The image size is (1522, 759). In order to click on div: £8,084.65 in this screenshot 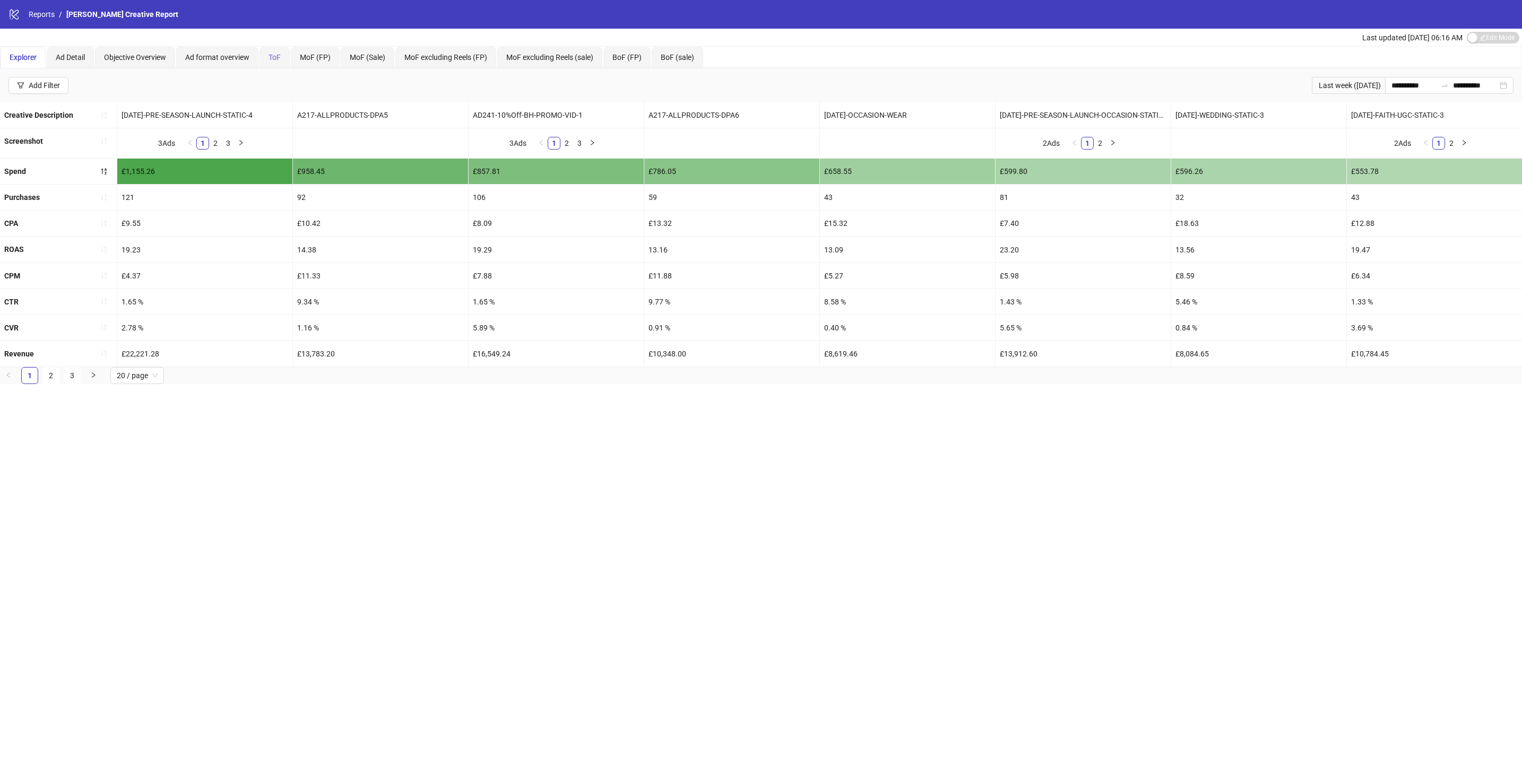, I will do `click(1259, 354)`.